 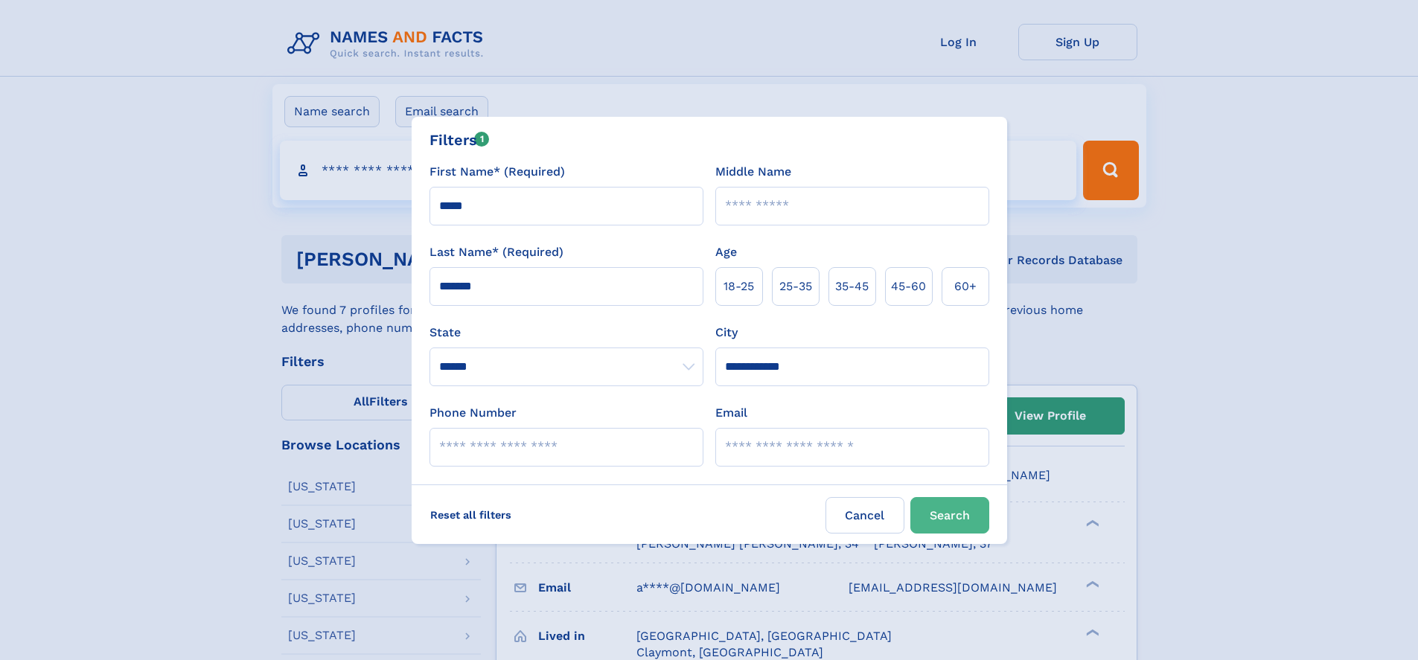 I want to click on label: Middle Name, so click(x=753, y=172).